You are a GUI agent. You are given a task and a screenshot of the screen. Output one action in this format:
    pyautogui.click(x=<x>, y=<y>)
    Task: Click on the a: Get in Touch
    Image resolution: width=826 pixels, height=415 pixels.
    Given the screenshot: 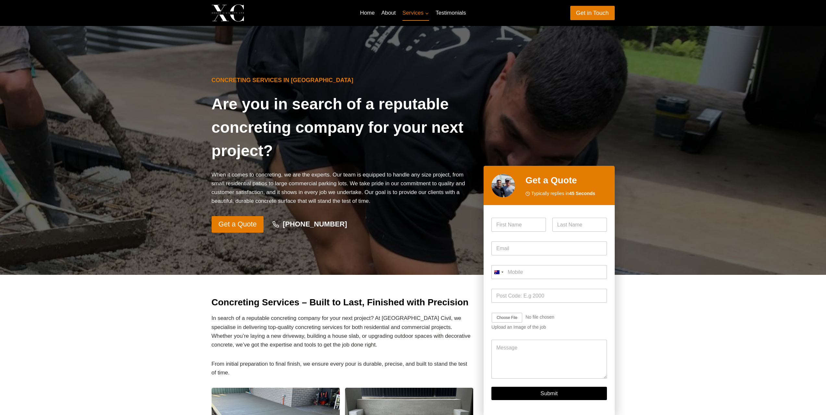 What is the action you would take?
    pyautogui.click(x=593, y=13)
    